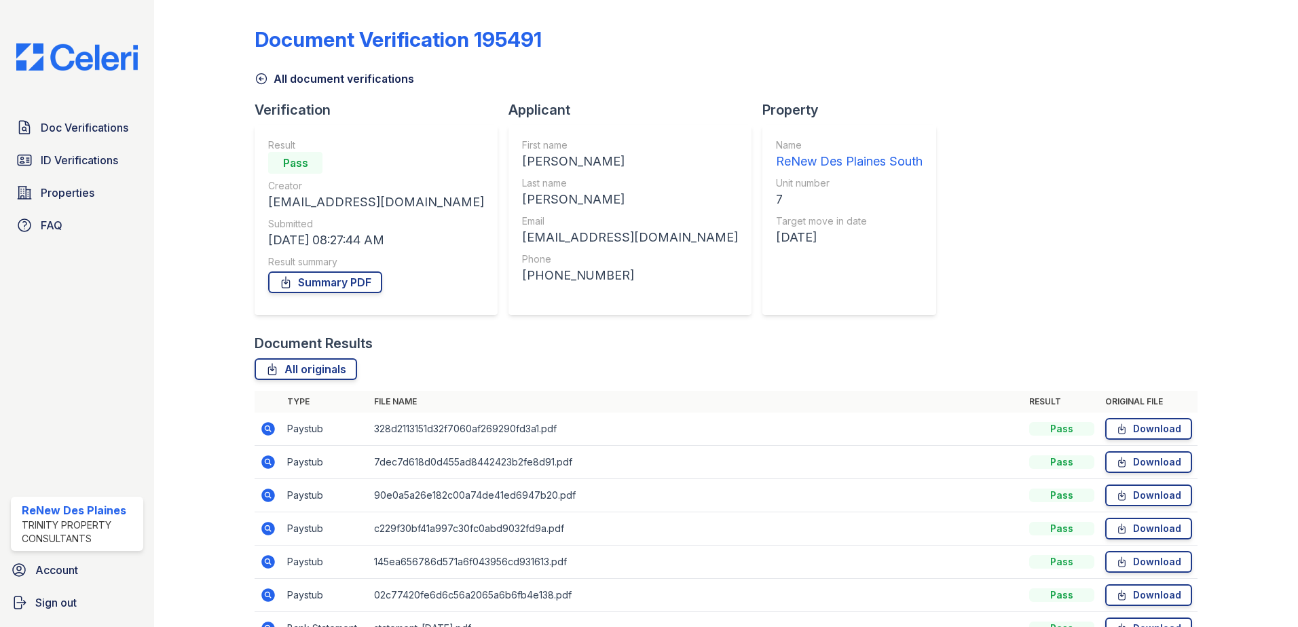  What do you see at coordinates (850, 200) in the screenshot?
I see `div: 7` at bounding box center [850, 200].